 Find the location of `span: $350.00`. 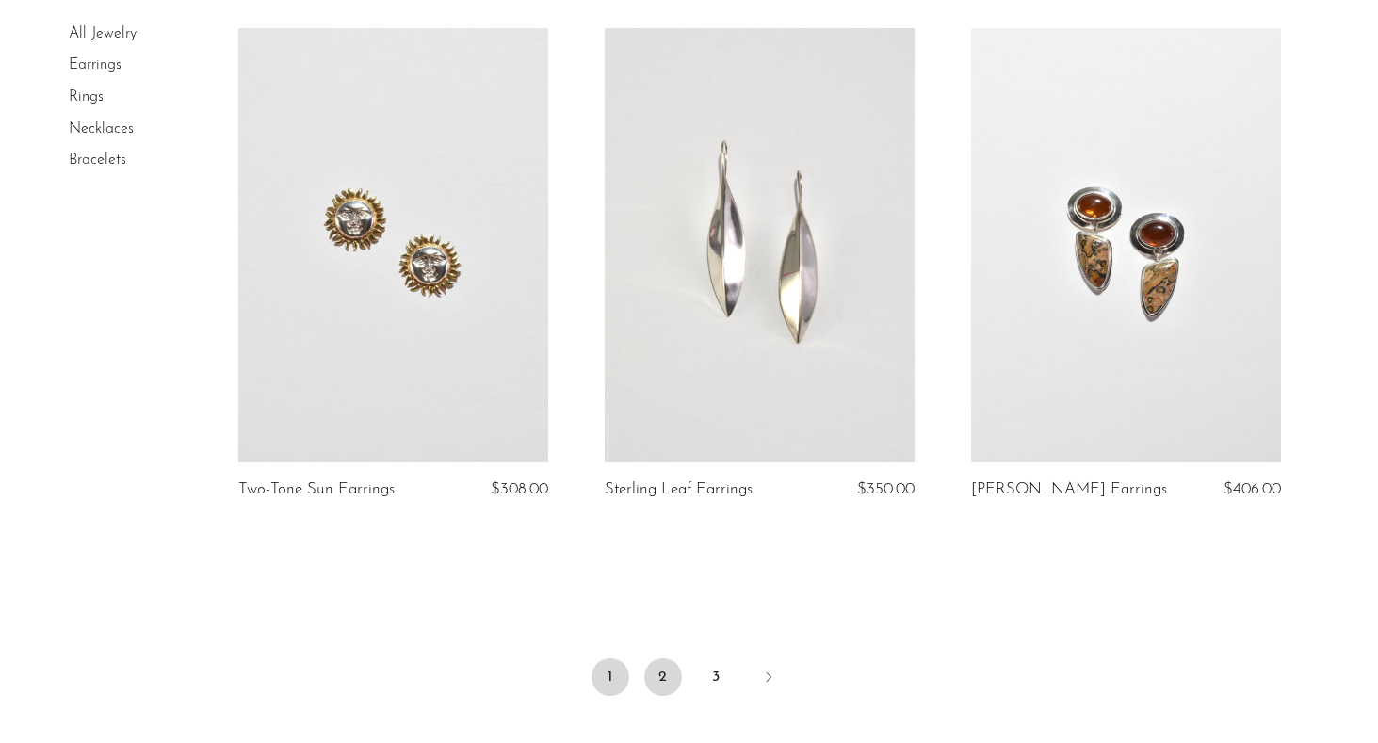

span: $350.00 is located at coordinates (885, 489).